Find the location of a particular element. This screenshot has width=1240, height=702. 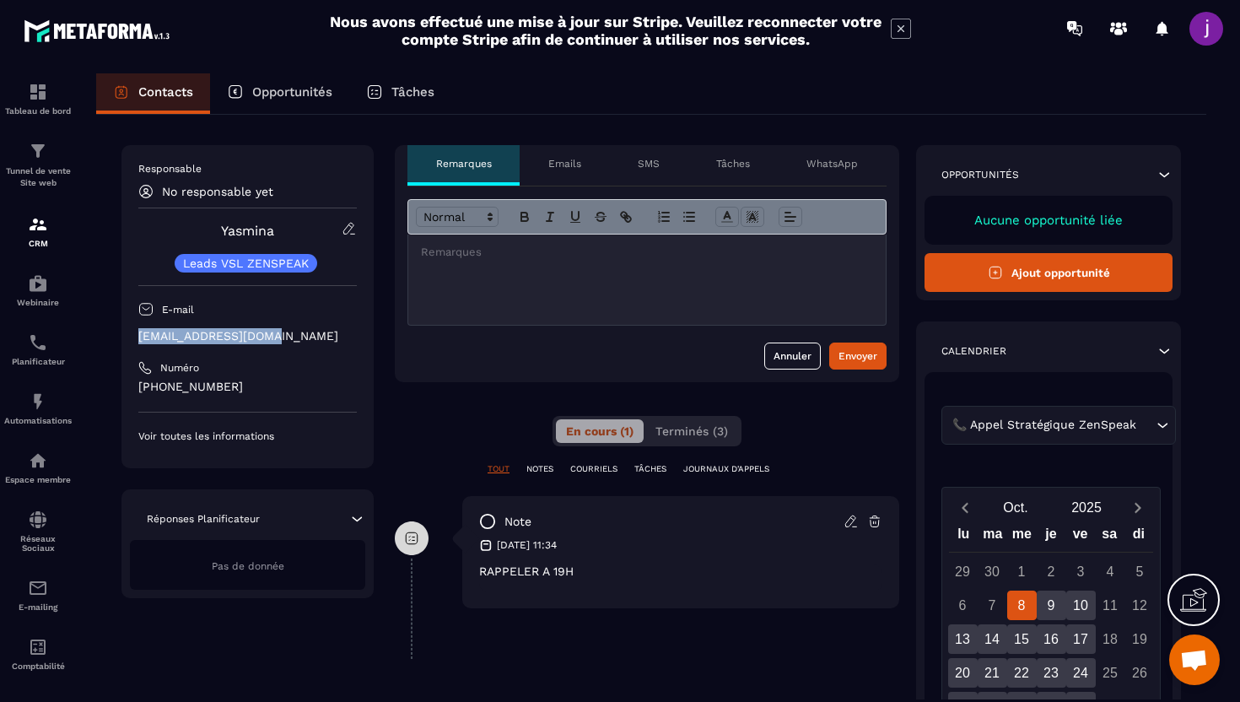

a: automationsautomationsWebinaire is located at coordinates (38, 290).